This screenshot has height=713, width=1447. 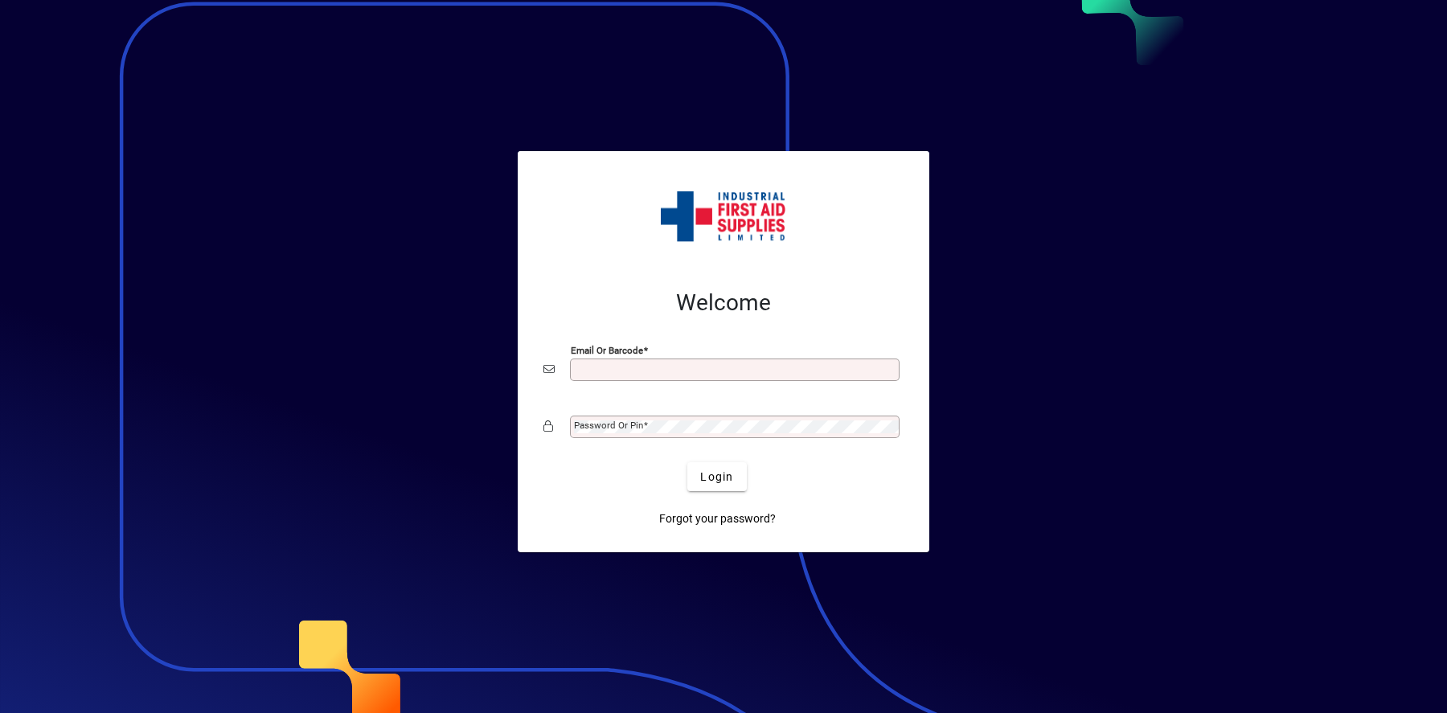 I want to click on a: Forgot your password?, so click(x=717, y=519).